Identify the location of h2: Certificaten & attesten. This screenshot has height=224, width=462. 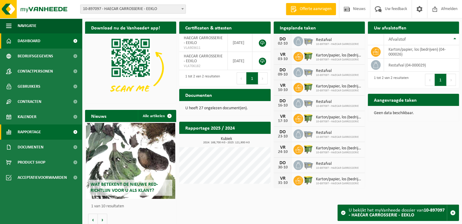
(208, 27).